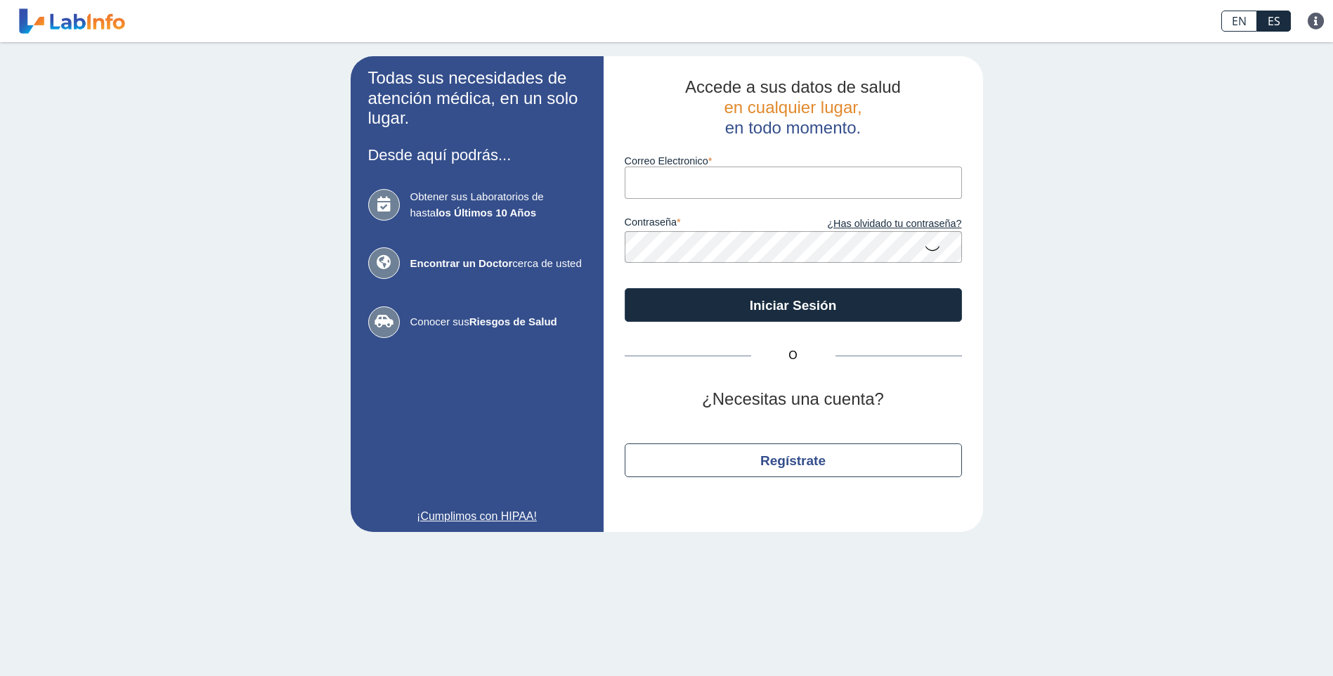  I want to click on a: ¡Cumplimos con HIPAA!, so click(477, 516).